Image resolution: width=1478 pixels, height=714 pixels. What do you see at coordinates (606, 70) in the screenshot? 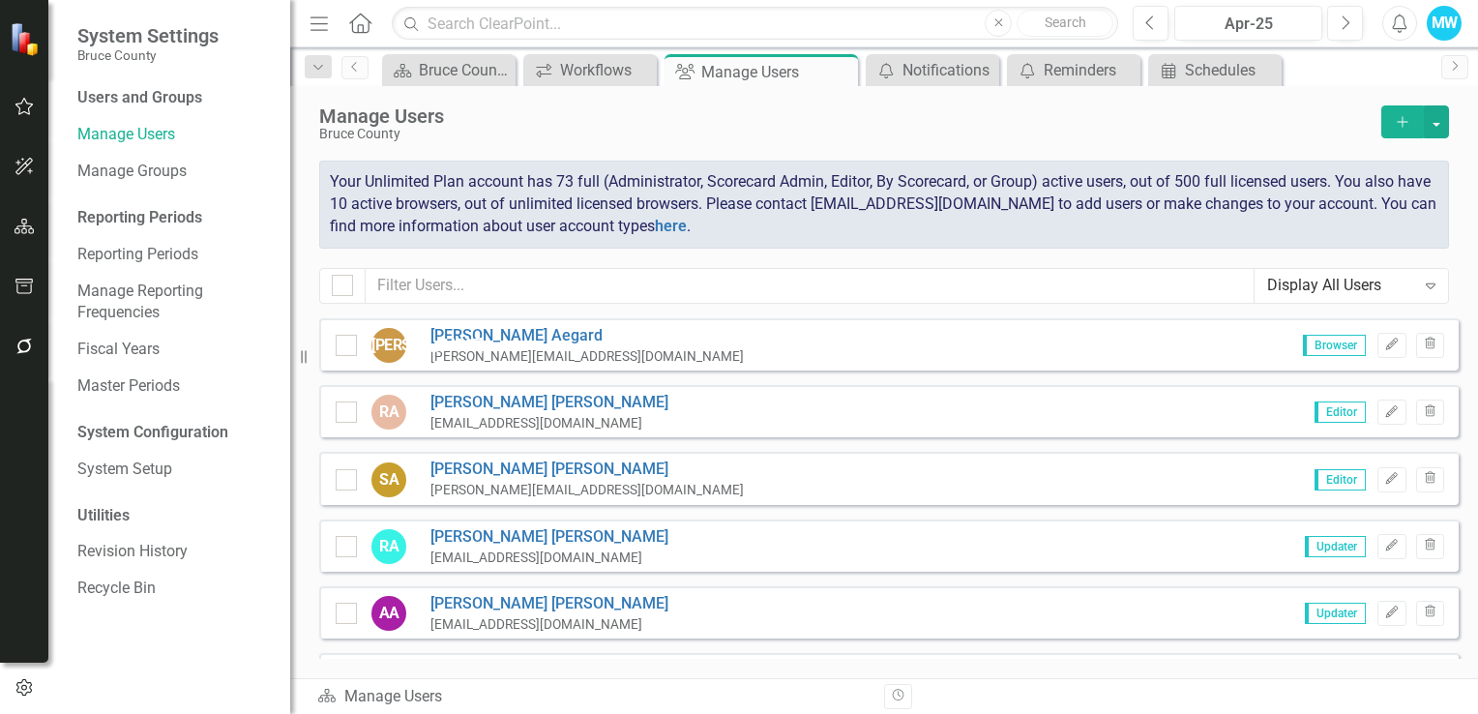
I see `div: Workflows` at bounding box center [606, 70].